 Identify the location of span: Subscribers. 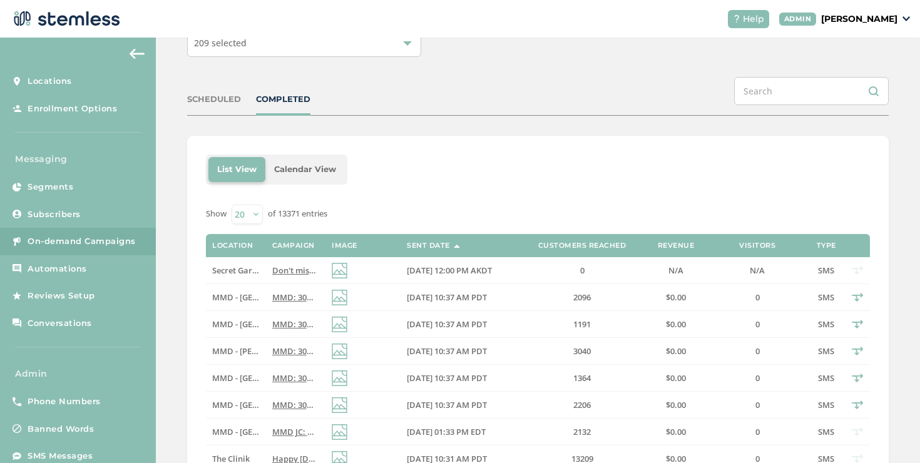
(54, 215).